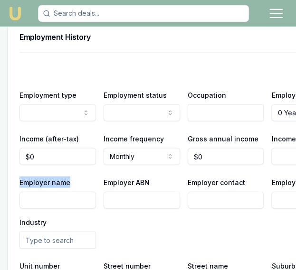  Describe the element at coordinates (206, 94) in the screenshot. I see `label: Occupation` at that location.